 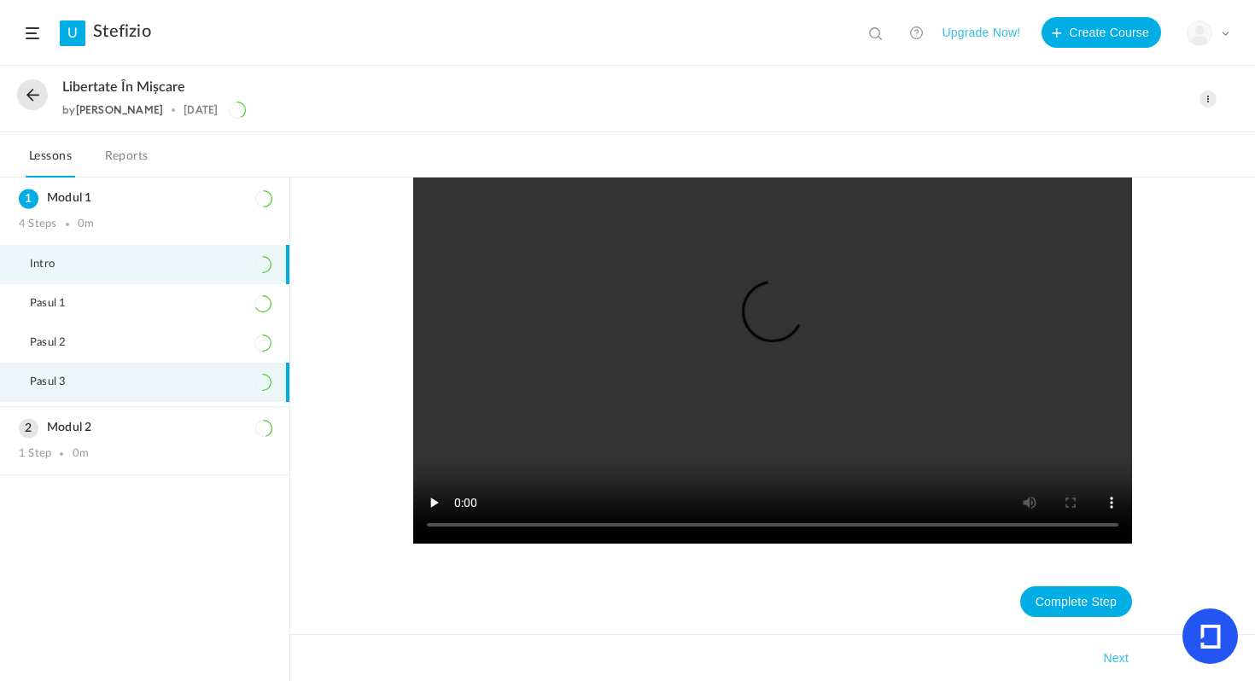 I want to click on a: Lessons, so click(x=50, y=161).